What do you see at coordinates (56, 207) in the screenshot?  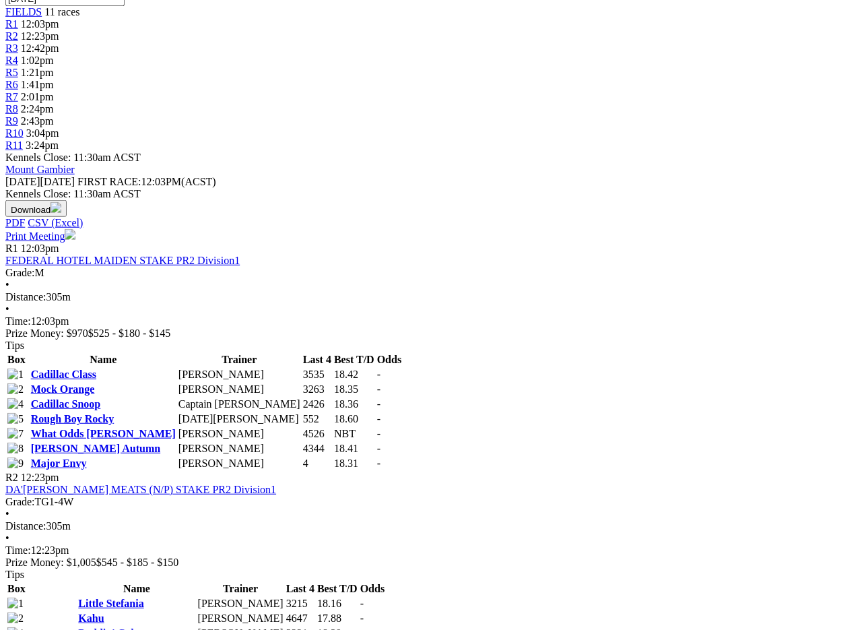 I see `img: download.svg` at bounding box center [56, 207].